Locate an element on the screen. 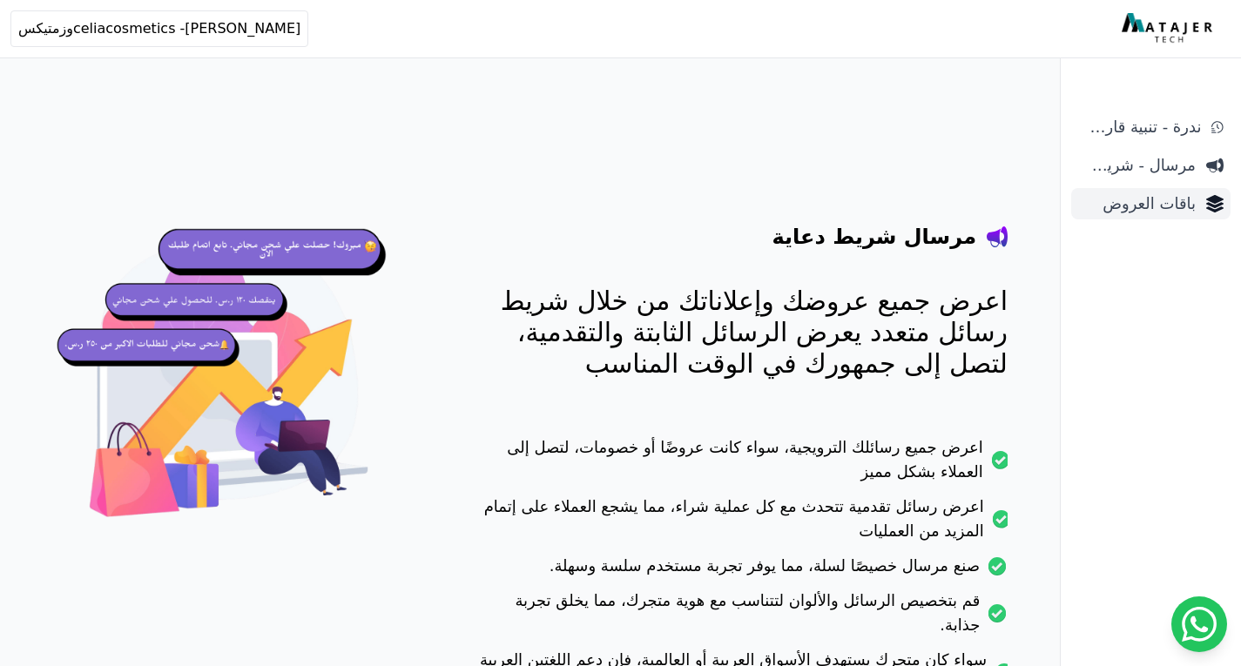  h4: مرسال شريط دعاية is located at coordinates (875, 237).